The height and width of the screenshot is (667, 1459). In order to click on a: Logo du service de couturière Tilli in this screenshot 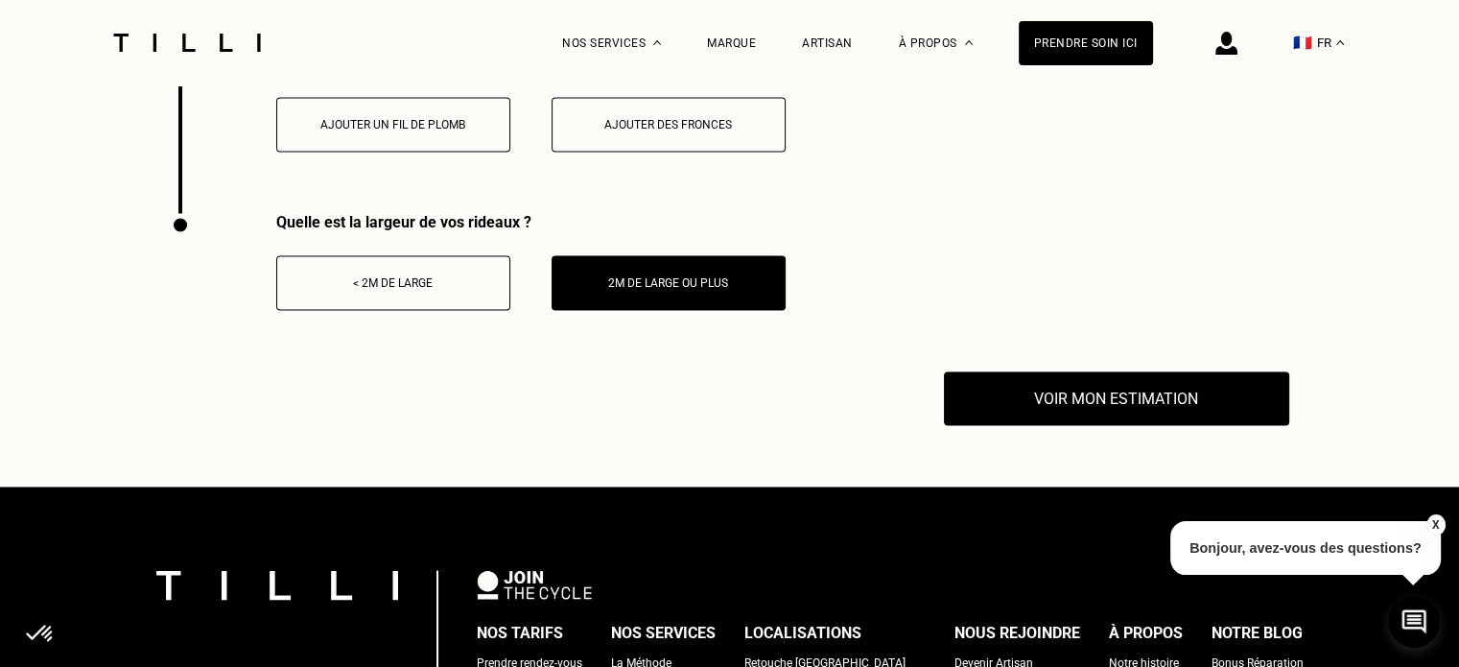, I will do `click(187, 42)`.